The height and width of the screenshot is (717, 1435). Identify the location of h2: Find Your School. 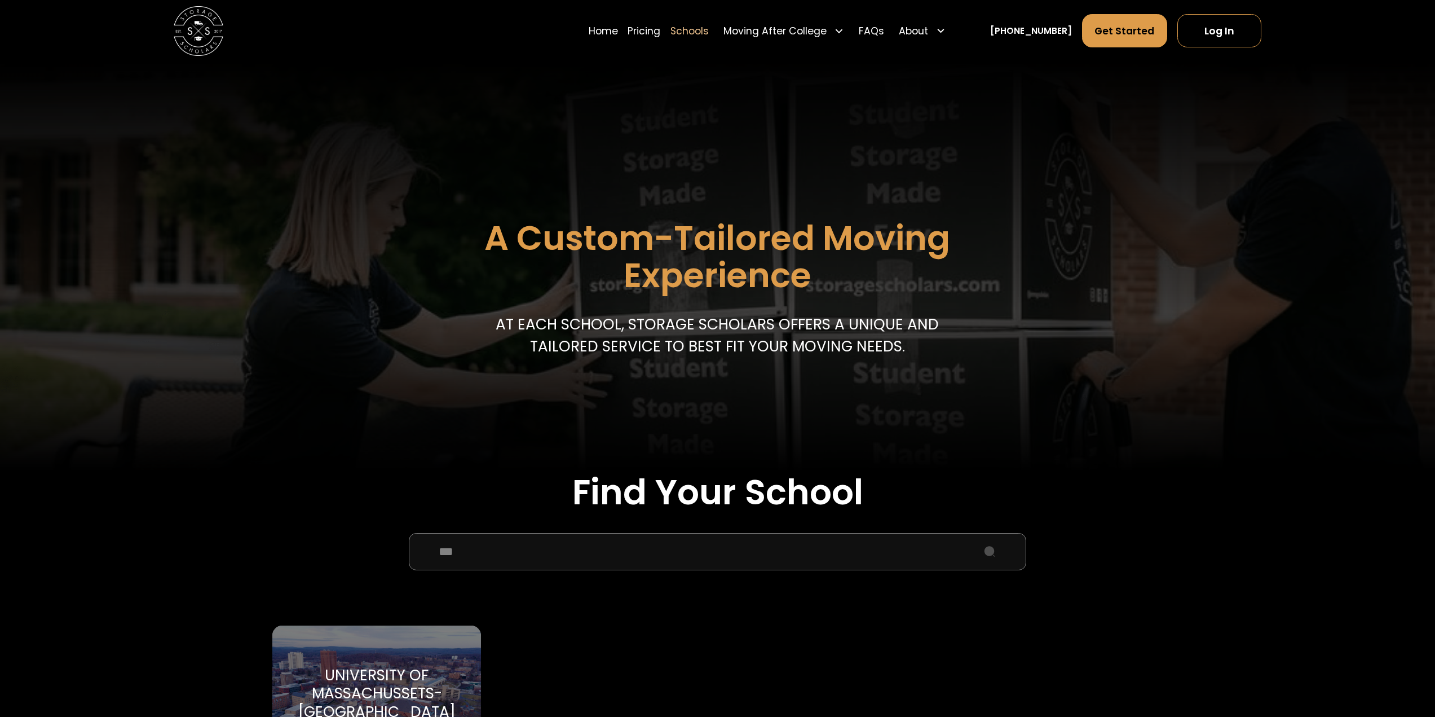
(717, 492).